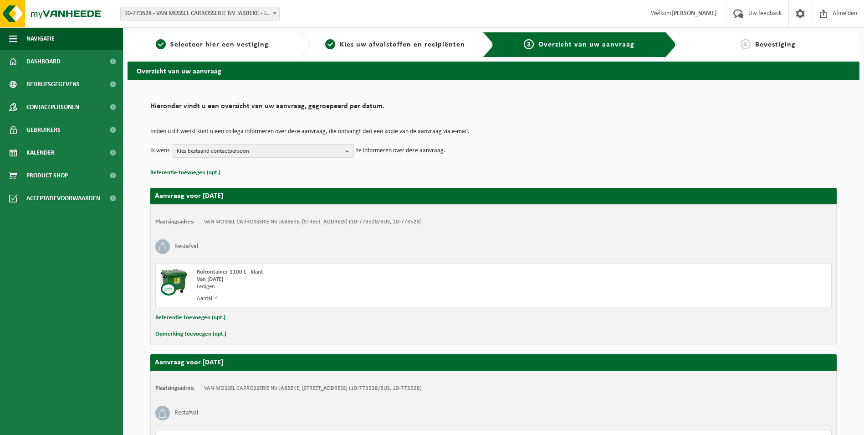 This screenshot has width=864, height=435. I want to click on span: Kalender, so click(41, 153).